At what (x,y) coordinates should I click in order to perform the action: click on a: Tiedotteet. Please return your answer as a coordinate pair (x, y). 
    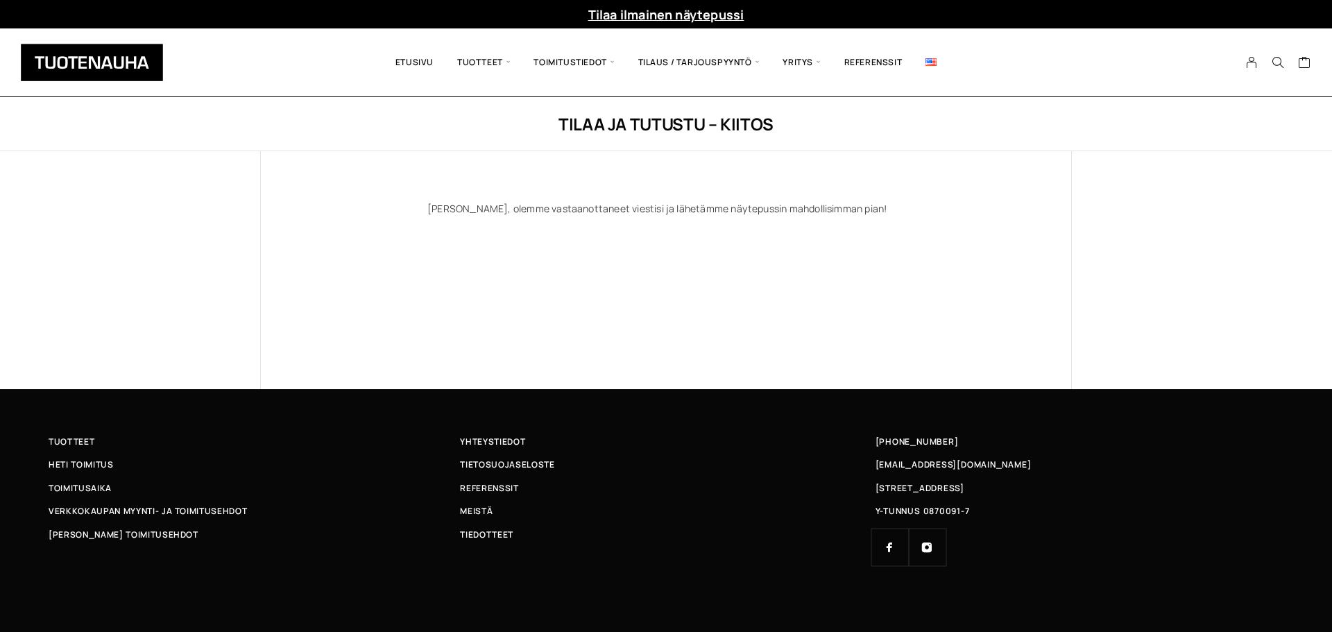
    Looking at the image, I should click on (665, 534).